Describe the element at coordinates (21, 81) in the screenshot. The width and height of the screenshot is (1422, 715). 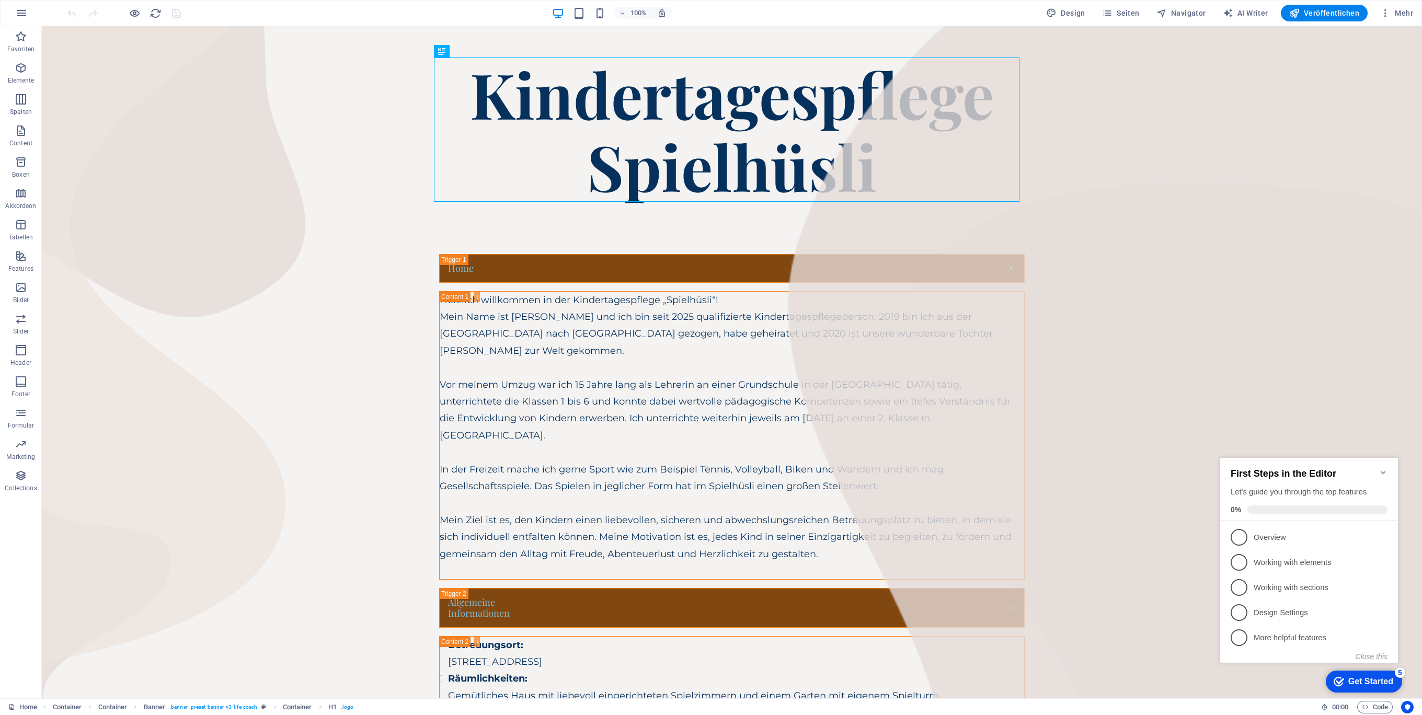
I see `p: Elemente` at that location.